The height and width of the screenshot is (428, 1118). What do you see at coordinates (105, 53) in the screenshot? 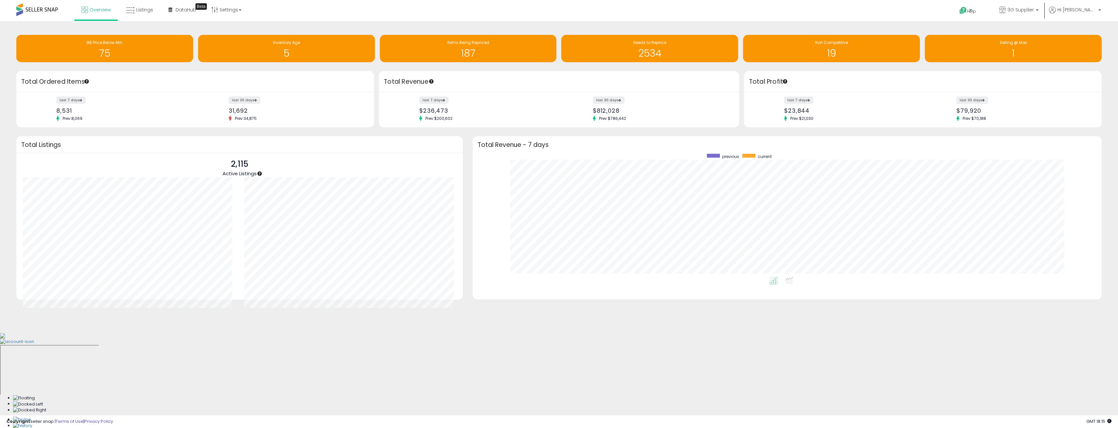
I see `h1: 75` at bounding box center [105, 53].